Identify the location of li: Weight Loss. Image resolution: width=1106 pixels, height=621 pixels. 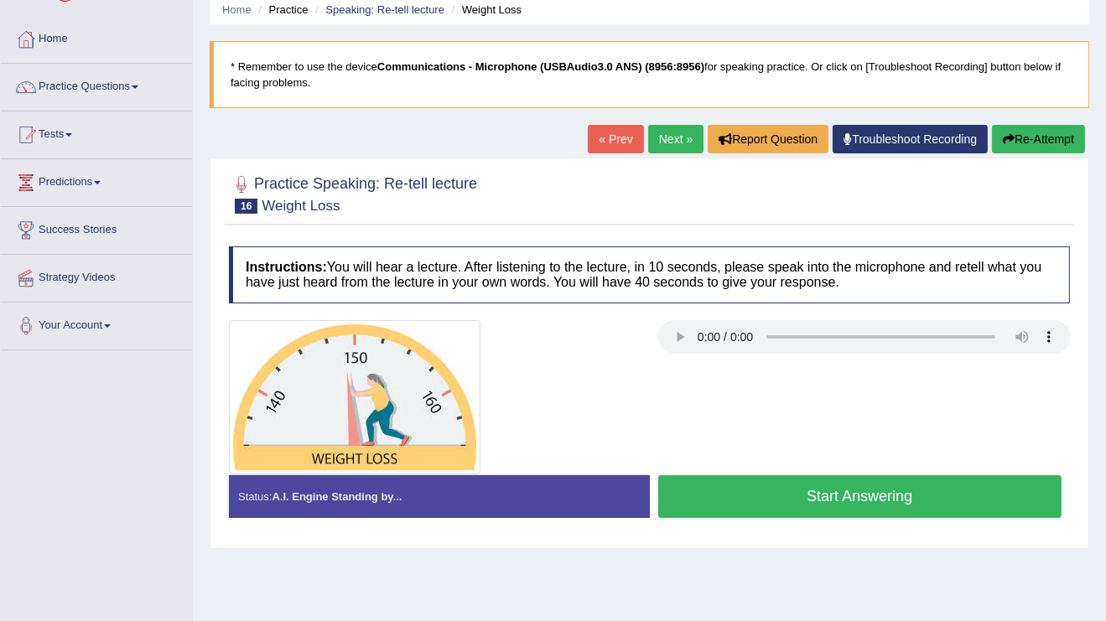
(485, 9).